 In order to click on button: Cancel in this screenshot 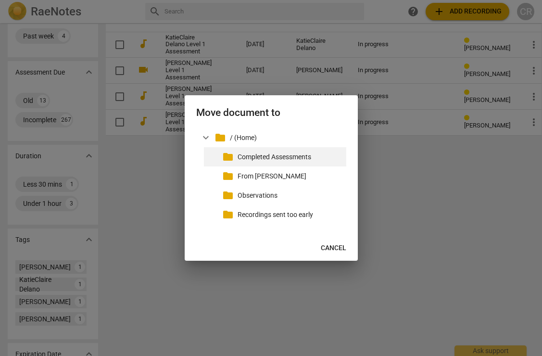, I will do `click(334, 248)`.